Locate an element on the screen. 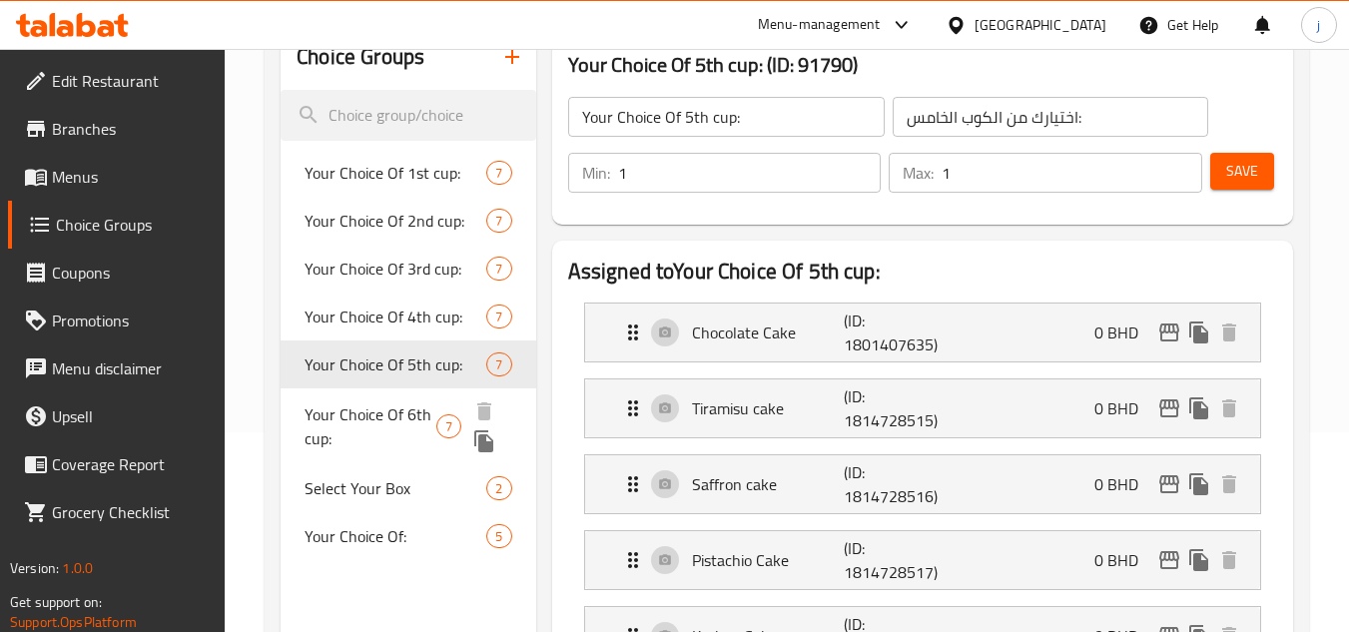 The width and height of the screenshot is (1349, 632). span: Branches is located at coordinates (131, 129).